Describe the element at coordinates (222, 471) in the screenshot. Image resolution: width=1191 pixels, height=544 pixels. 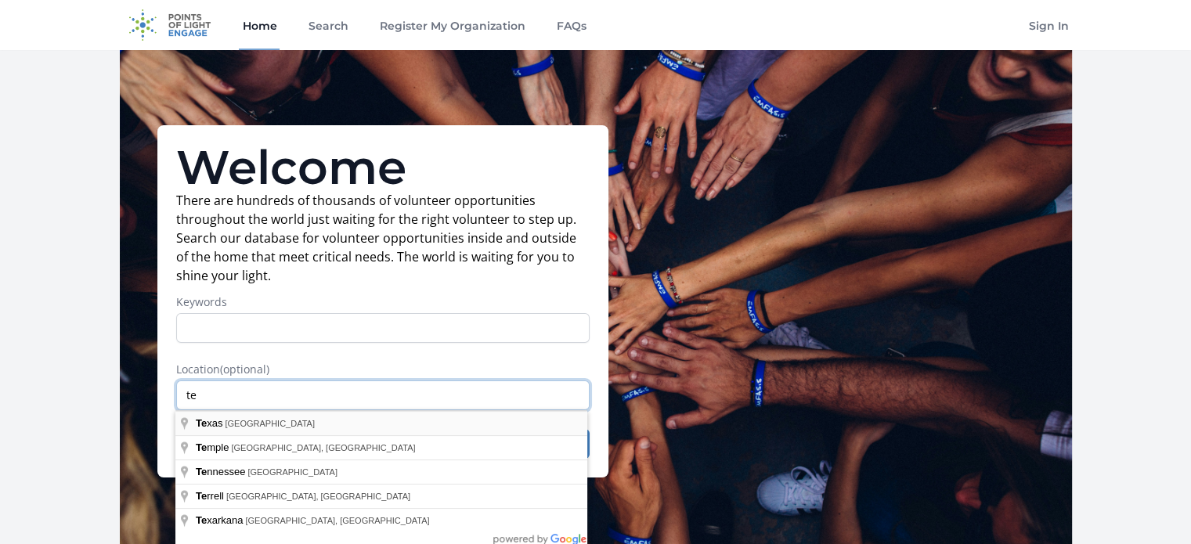
I see `span: nnessee` at that location.